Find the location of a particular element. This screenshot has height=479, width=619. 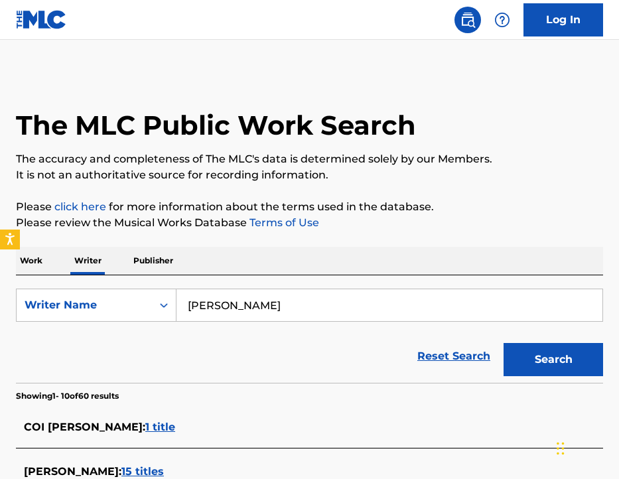

img: help is located at coordinates (502, 20).